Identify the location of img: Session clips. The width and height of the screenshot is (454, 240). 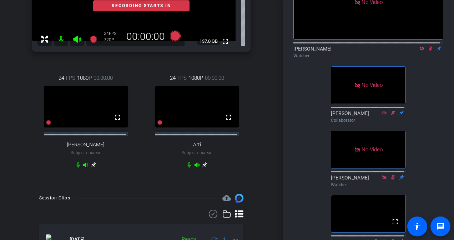
(239, 198).